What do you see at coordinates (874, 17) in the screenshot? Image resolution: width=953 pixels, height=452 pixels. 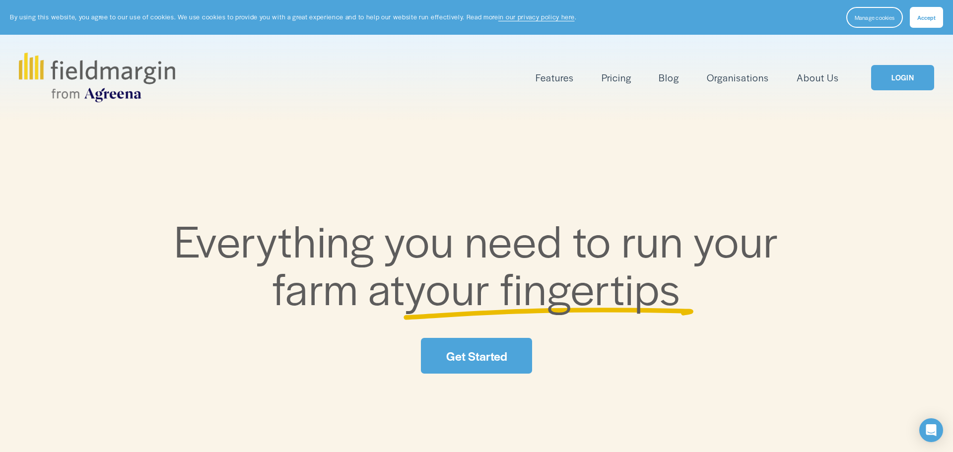 I see `button: Manage cookies` at bounding box center [874, 17].